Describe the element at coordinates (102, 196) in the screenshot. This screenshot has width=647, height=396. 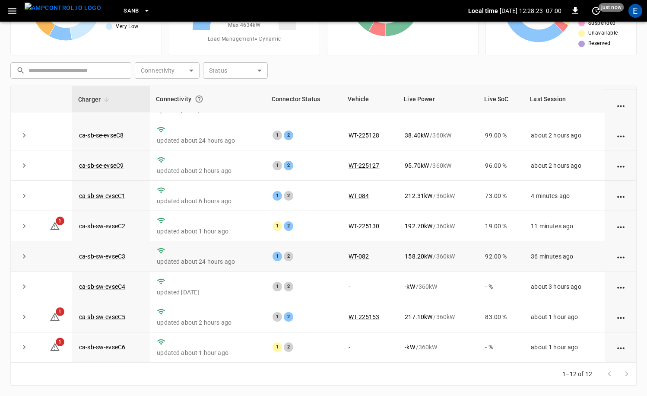
I see `a: ca-sb-sw-evseC1` at that location.